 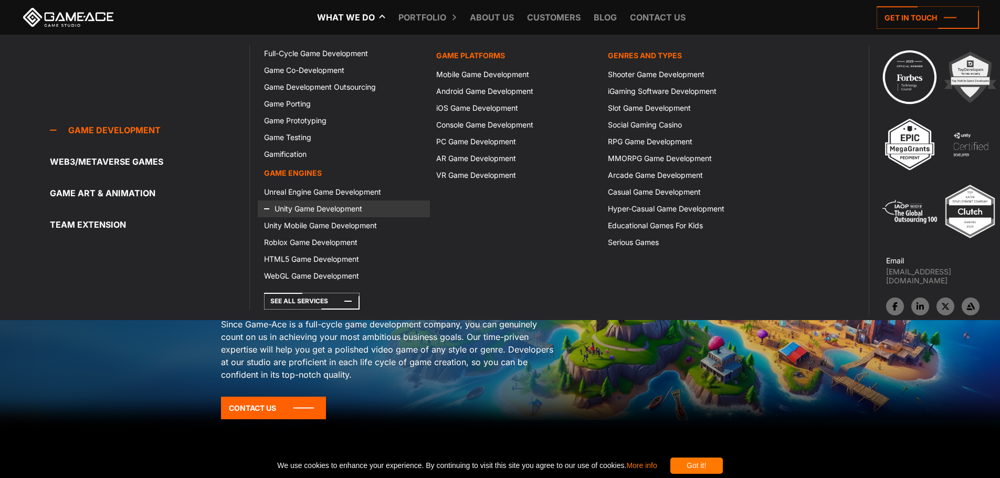 What do you see at coordinates (312, 301) in the screenshot?
I see `a: See All Services` at bounding box center [312, 301].